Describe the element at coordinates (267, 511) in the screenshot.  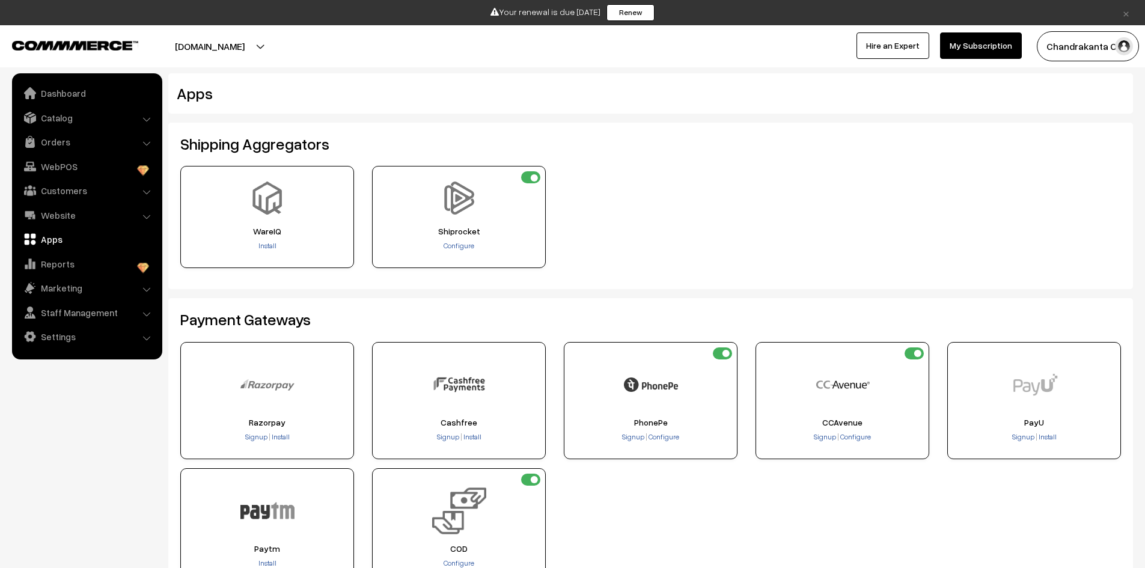
I see `img: Paytm` at that location.